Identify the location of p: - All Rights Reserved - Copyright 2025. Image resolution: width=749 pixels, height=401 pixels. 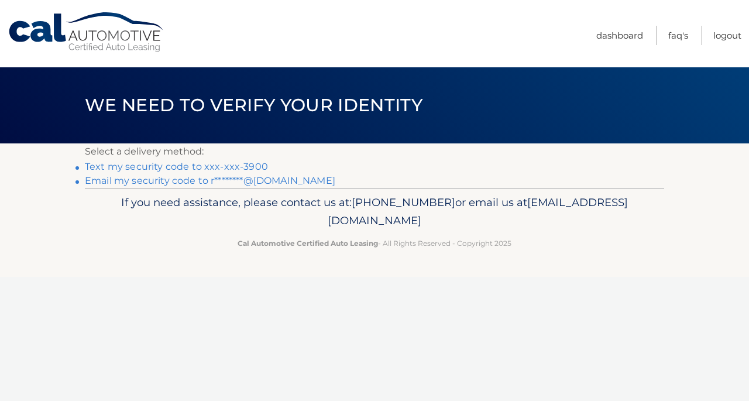
(375, 243).